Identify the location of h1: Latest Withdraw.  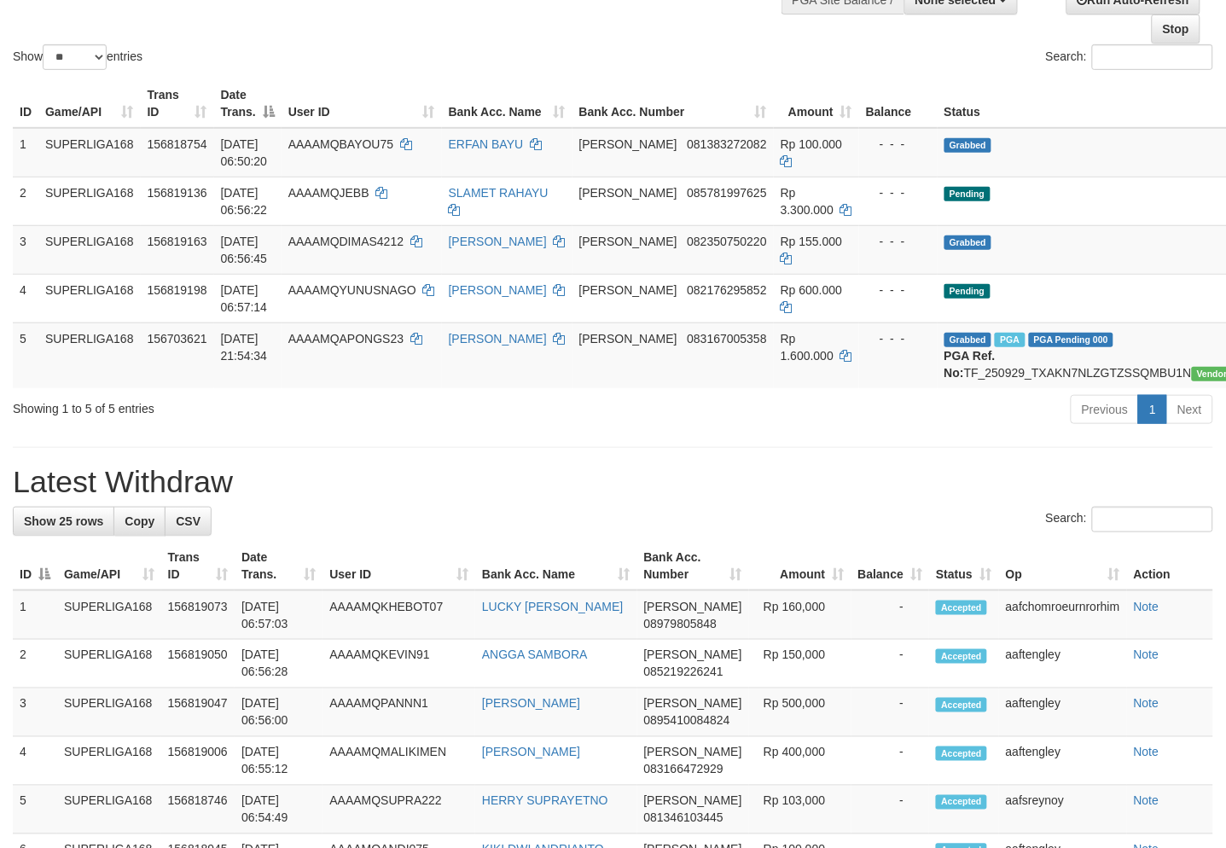
(613, 482).